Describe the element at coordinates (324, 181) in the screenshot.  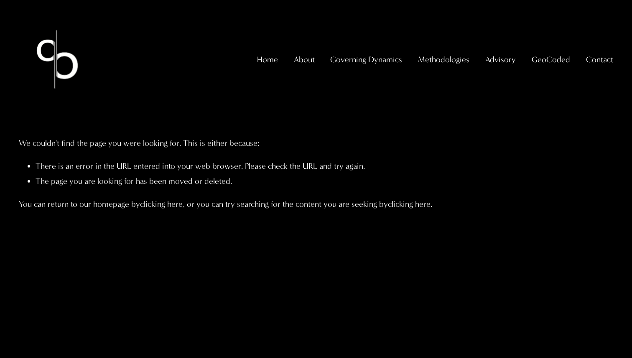
I see `li: The page you are looking for has been moved or deleted.` at that location.